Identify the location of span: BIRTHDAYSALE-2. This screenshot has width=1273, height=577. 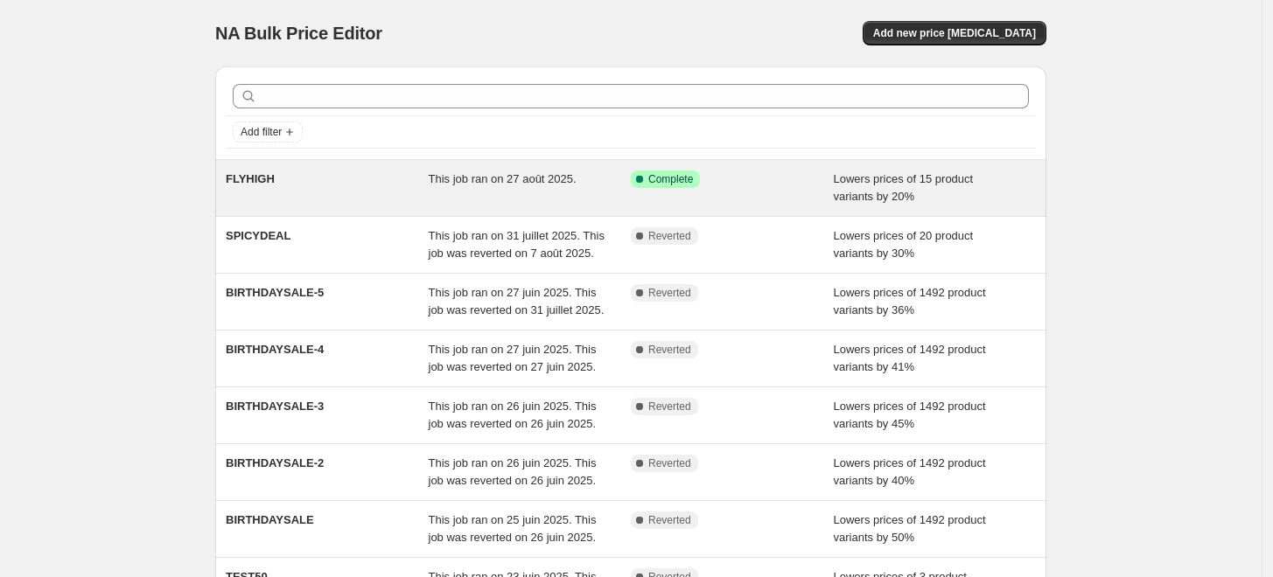
(275, 463).